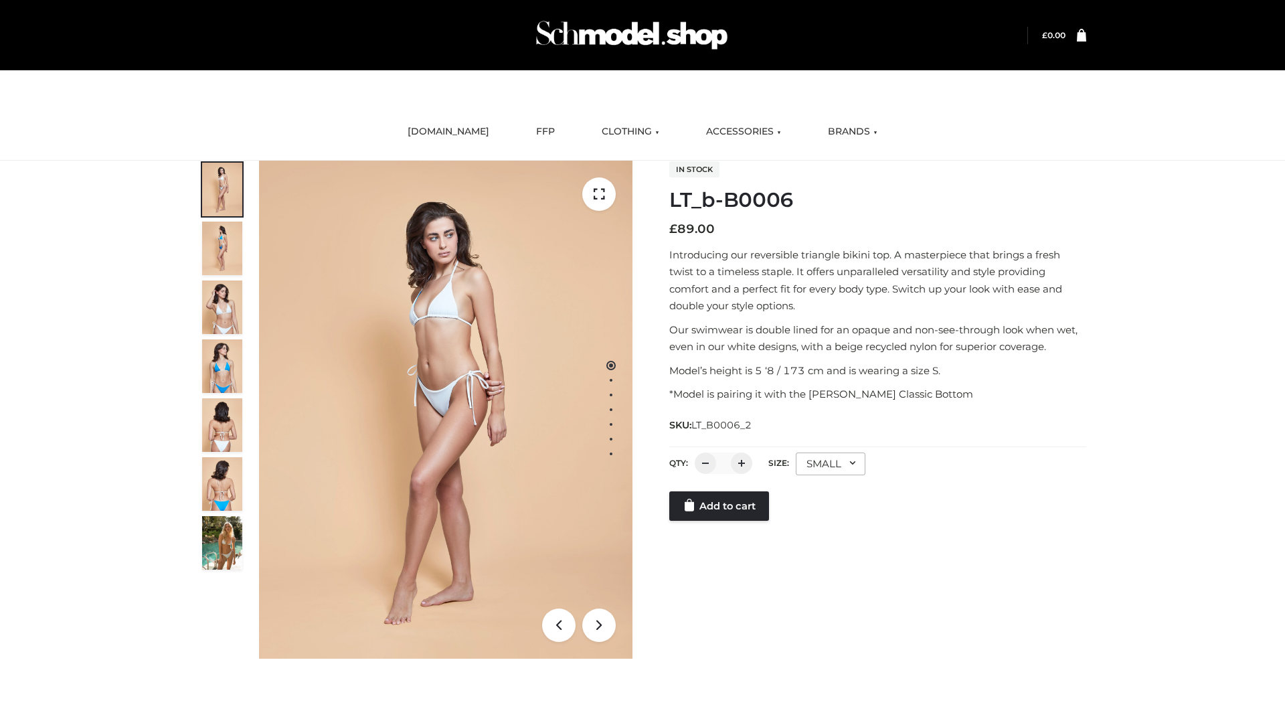  I want to click on bdi: 0.00, so click(1054, 35).